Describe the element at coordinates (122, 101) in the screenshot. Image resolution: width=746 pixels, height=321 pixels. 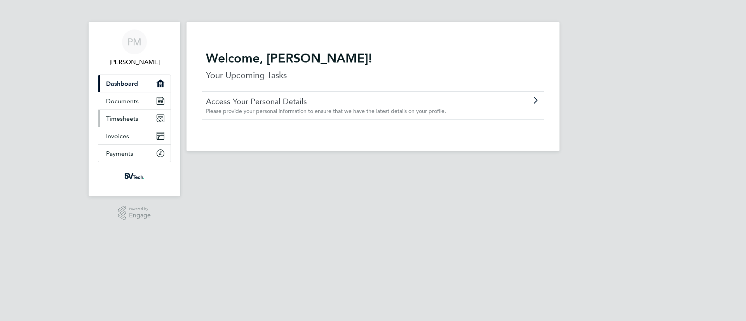
I see `span: Documents` at that location.